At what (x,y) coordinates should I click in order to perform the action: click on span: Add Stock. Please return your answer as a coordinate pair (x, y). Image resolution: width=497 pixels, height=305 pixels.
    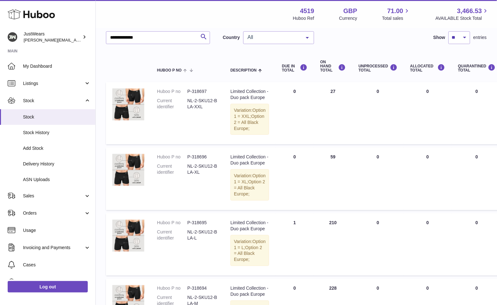
    Looking at the image, I should click on (57, 148).